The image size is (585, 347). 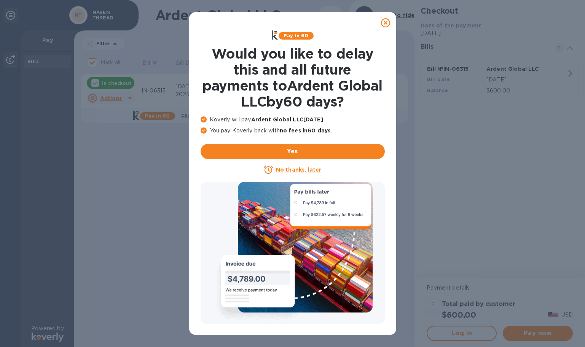 I want to click on b: Pay in 60, so click(x=296, y=35).